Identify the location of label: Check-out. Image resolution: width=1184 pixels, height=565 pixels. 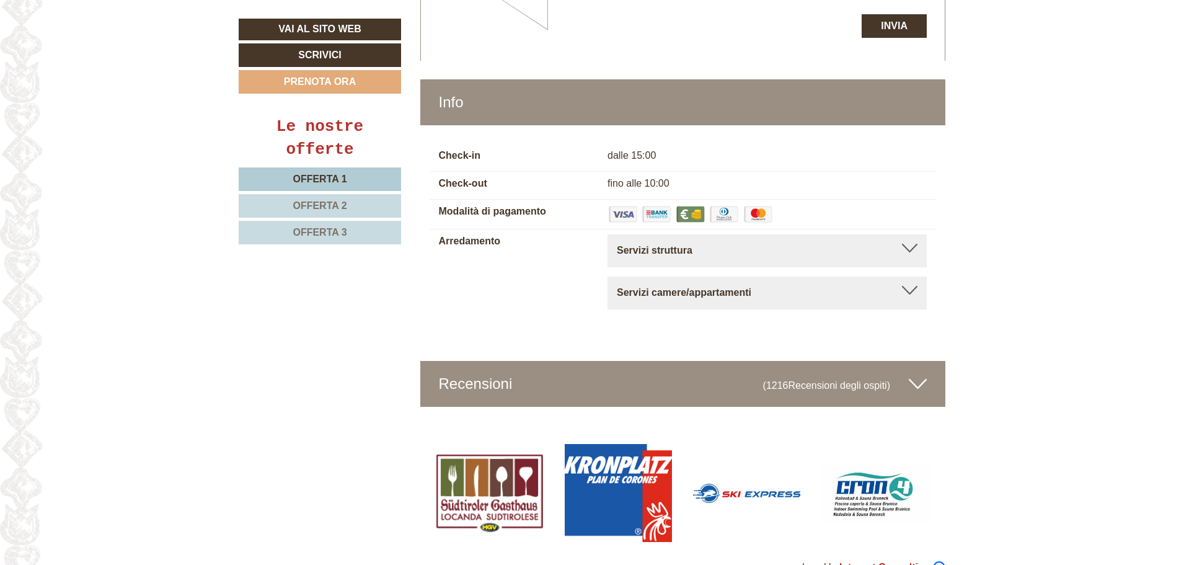
(463, 184).